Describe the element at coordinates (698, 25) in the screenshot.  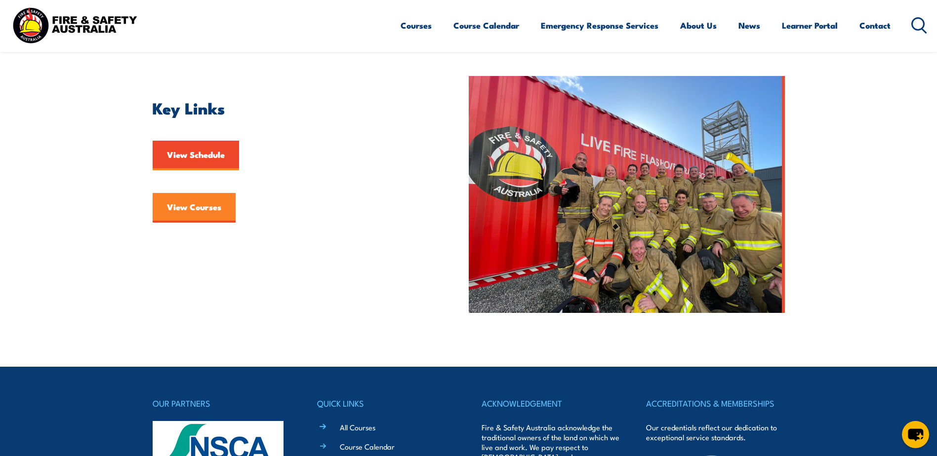
I see `a: About Us` at that location.